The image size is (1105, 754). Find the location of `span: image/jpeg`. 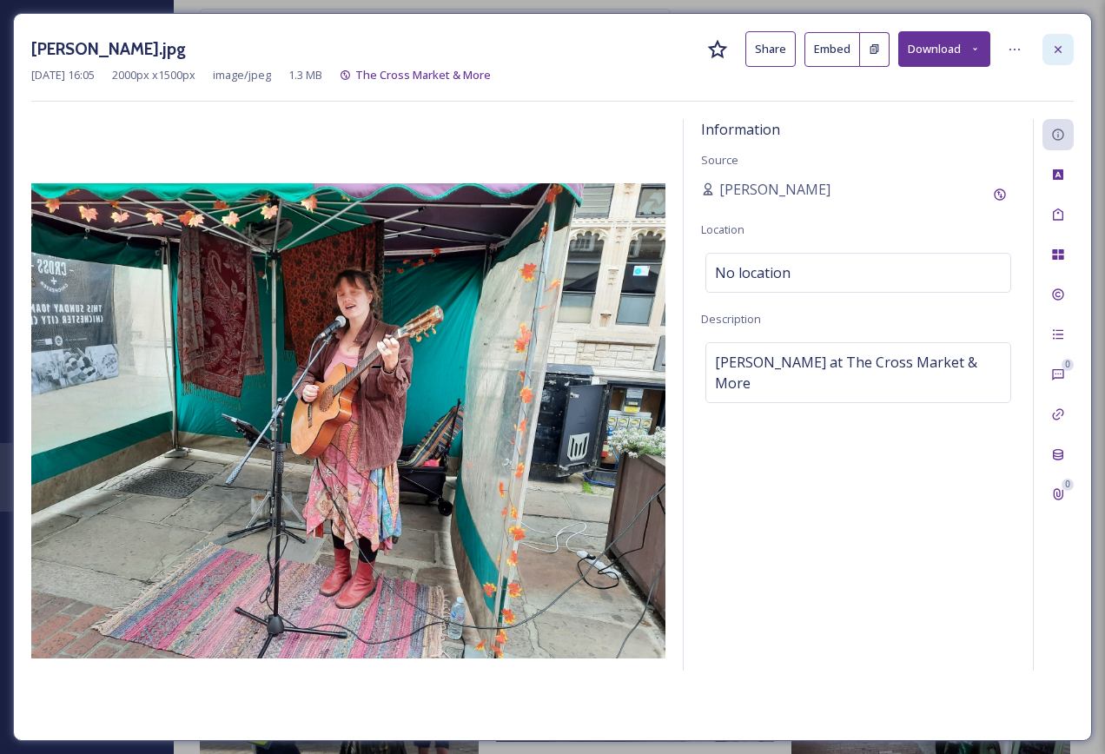

span: image/jpeg is located at coordinates (241, 75).